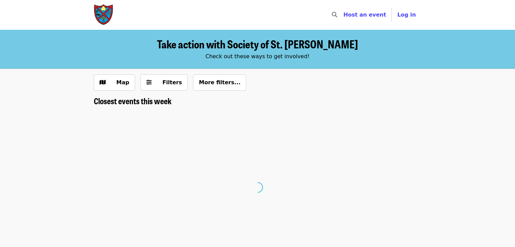  Describe the element at coordinates (133, 101) in the screenshot. I see `span: Closest events this week` at that location.